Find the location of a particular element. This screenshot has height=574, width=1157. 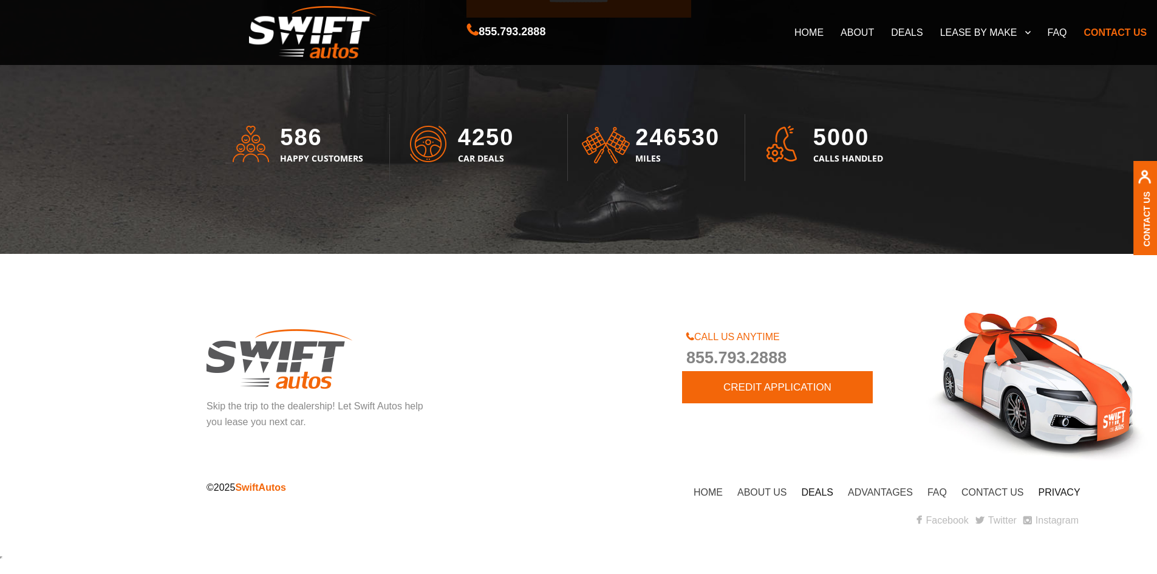

a: ABOUT US is located at coordinates (763, 492).